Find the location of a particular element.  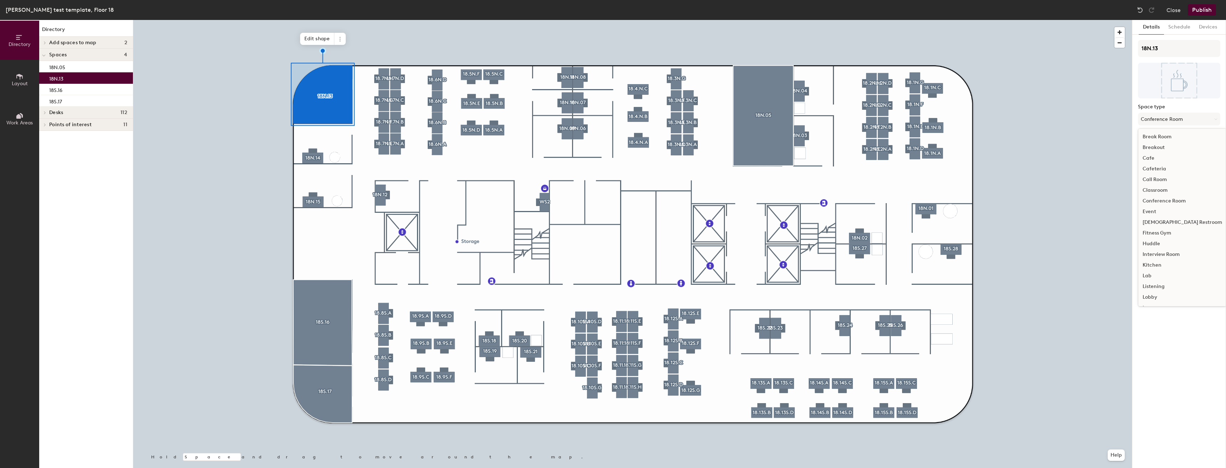

span: 112 is located at coordinates (124, 113).